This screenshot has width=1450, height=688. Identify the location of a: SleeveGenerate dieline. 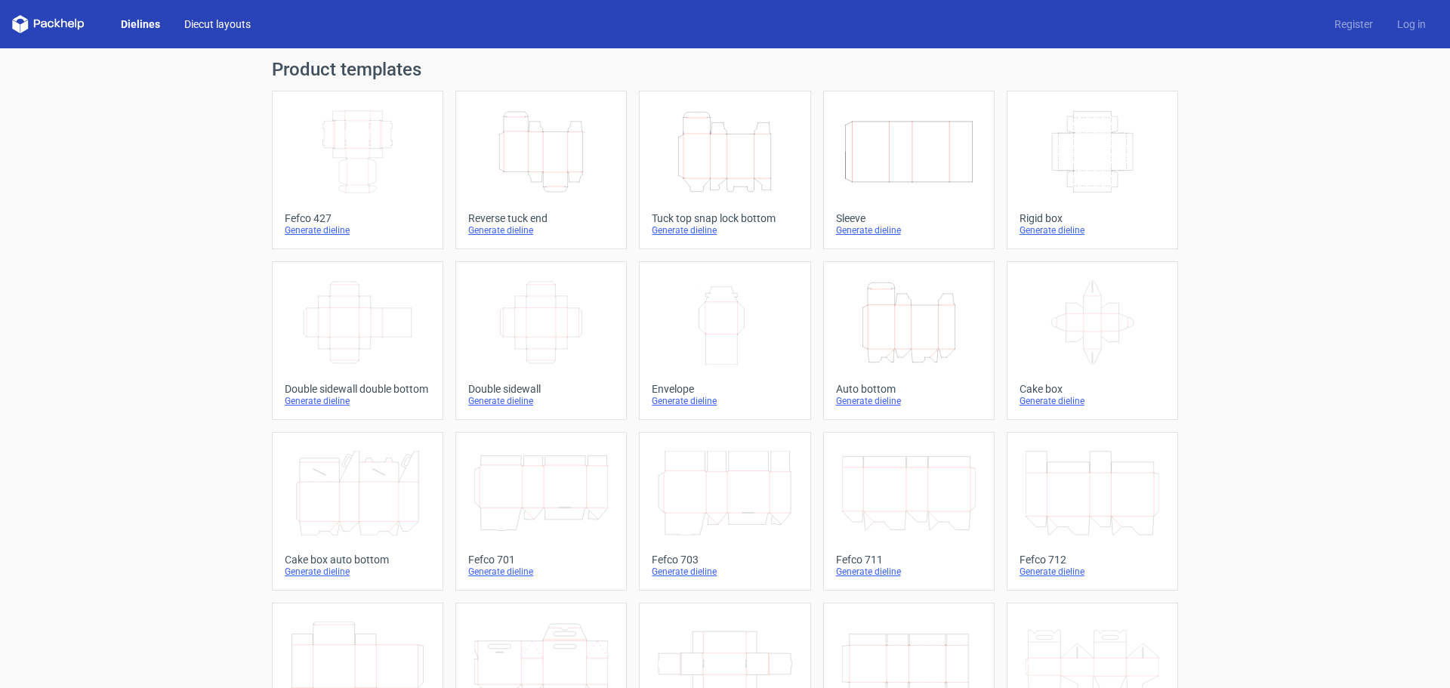
(908, 170).